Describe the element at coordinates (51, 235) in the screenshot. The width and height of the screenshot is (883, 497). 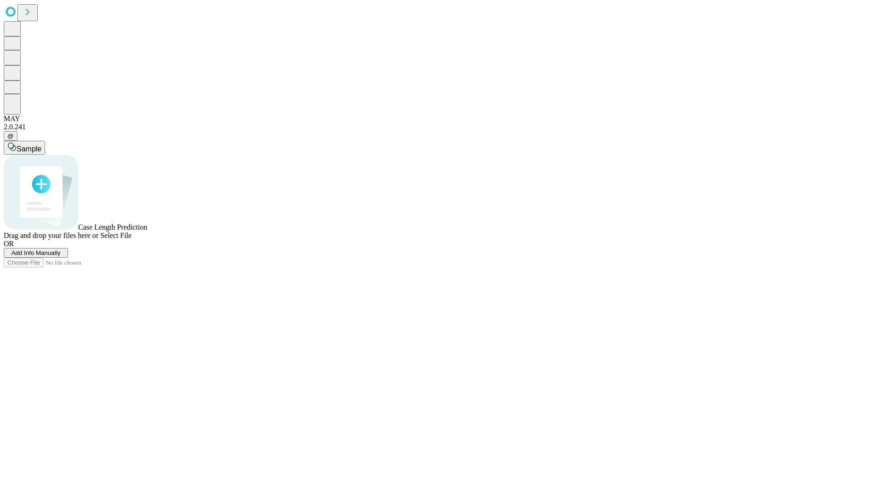
I see `span: Drag and drop your files here or` at that location.